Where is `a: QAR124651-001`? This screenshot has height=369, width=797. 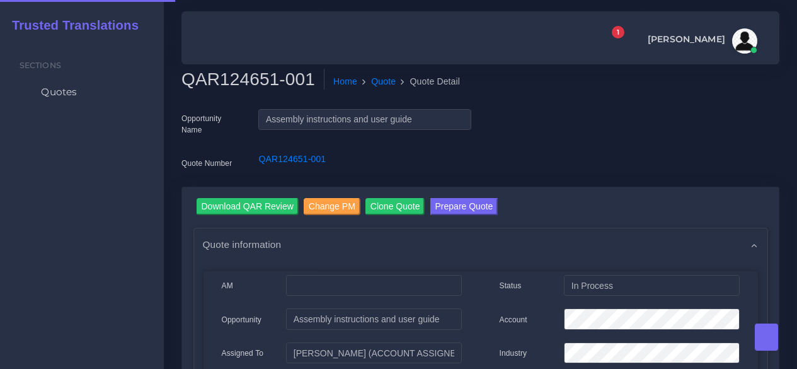
a: QAR124651-001 is located at coordinates (292, 159).